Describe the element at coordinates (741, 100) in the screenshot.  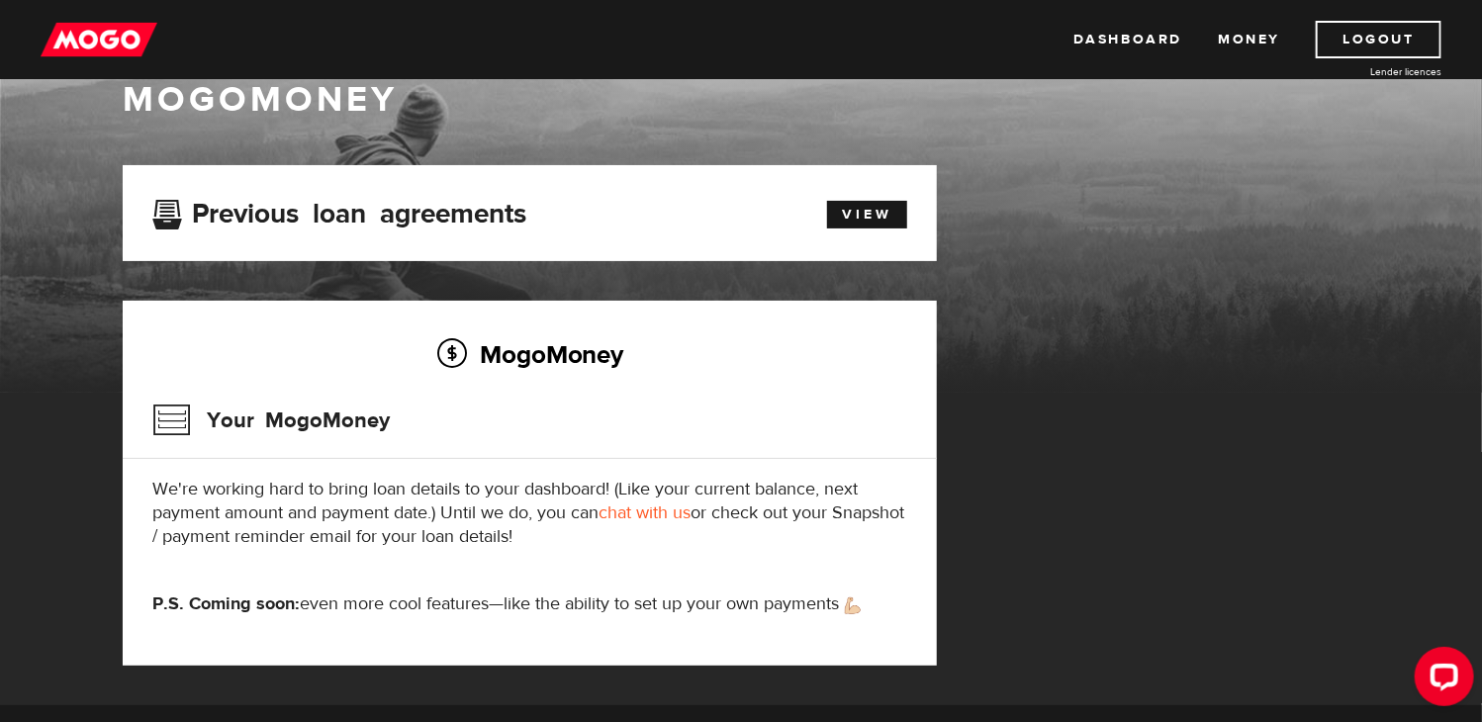
I see `h1: MogoMoney` at that location.